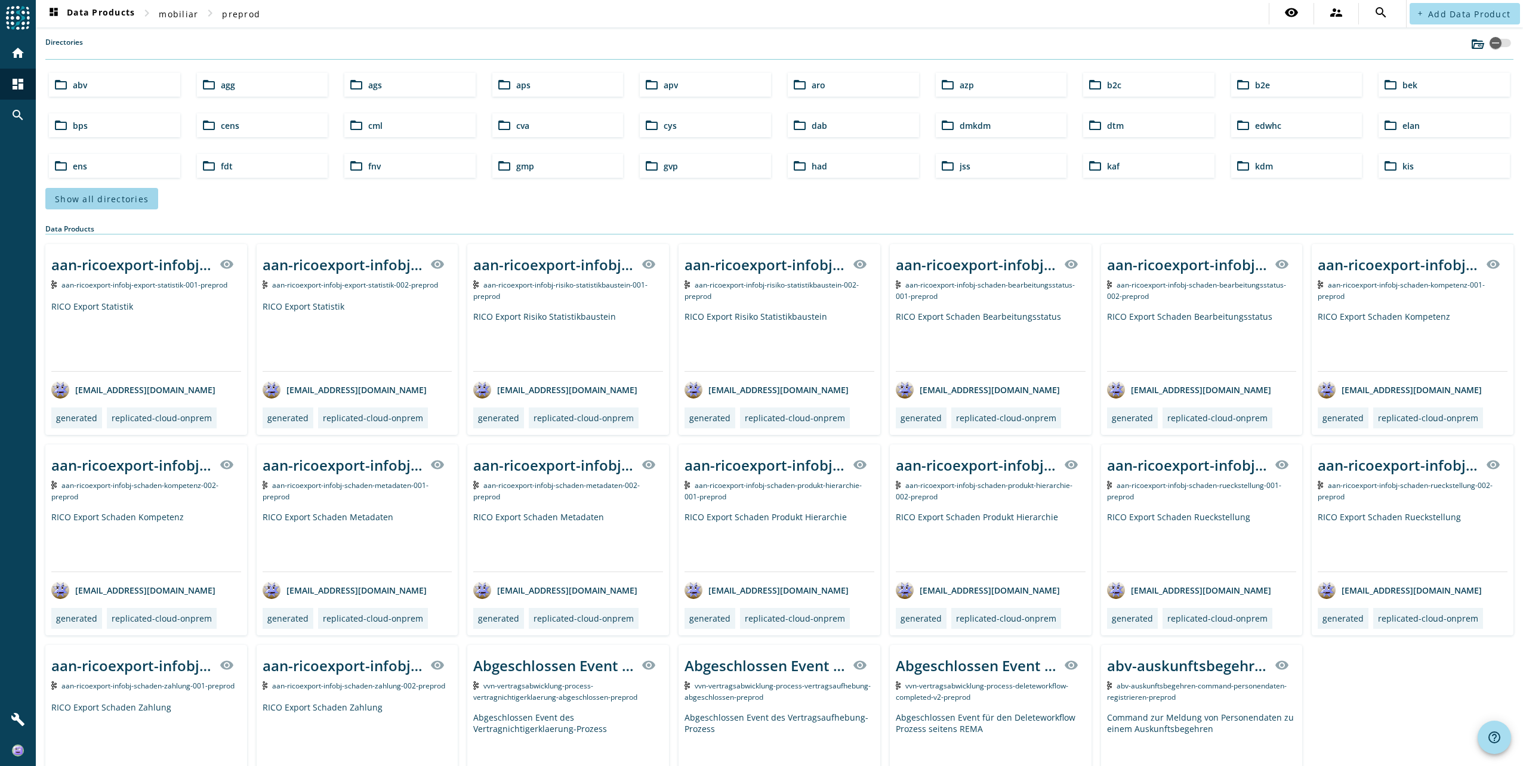  I want to click on span: b2e, so click(1262, 85).